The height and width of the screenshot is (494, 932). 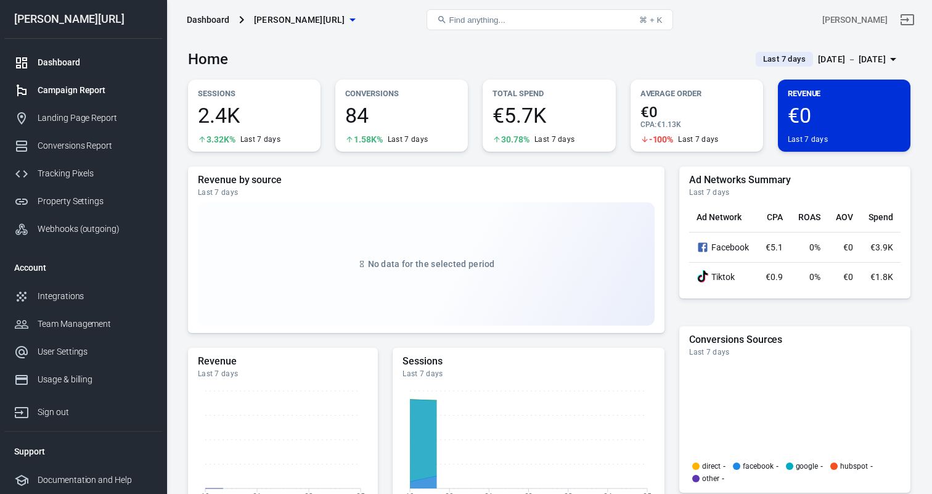 I want to click on div: Sign out, so click(x=95, y=412).